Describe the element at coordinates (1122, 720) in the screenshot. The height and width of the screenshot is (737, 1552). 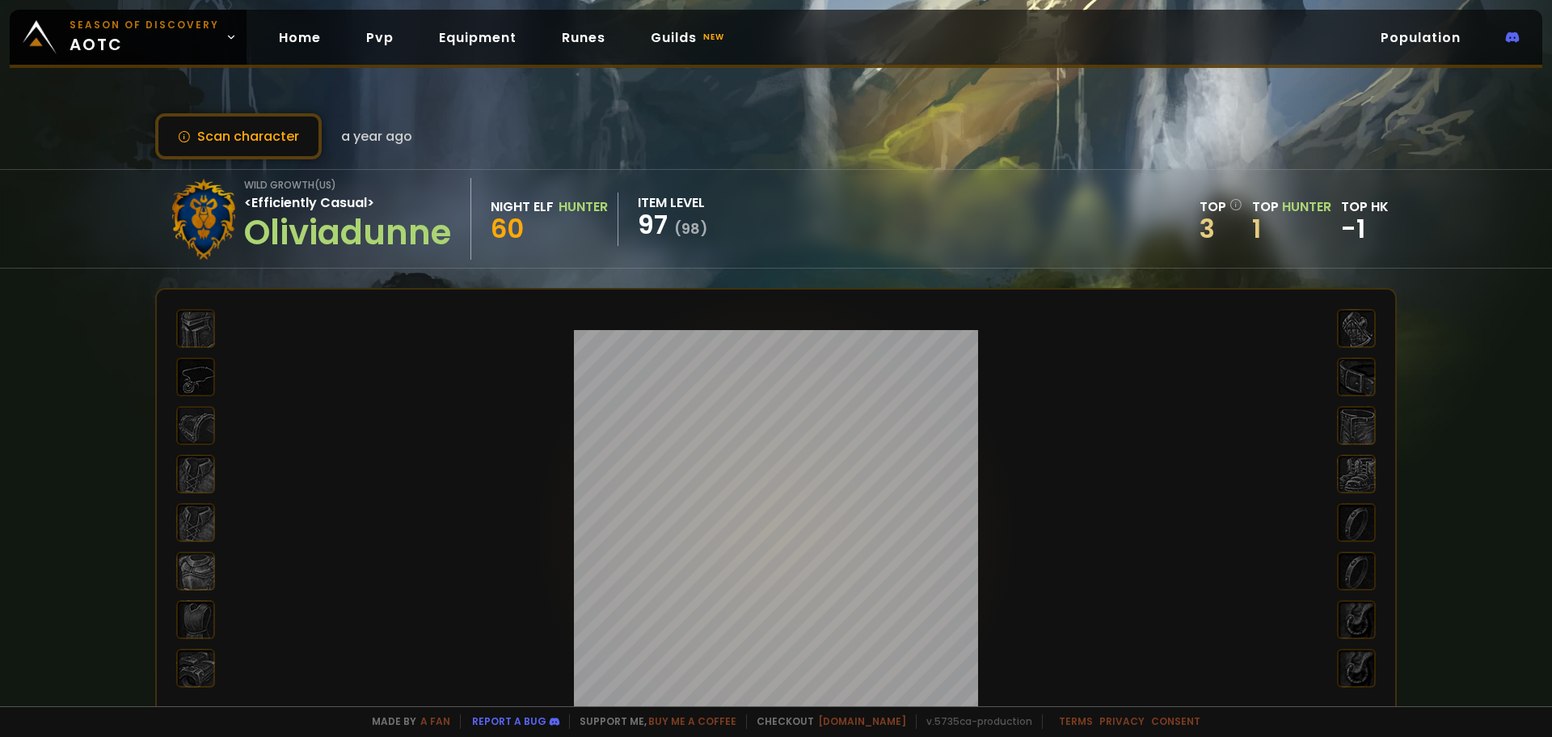
I see `a: Privacy` at that location.